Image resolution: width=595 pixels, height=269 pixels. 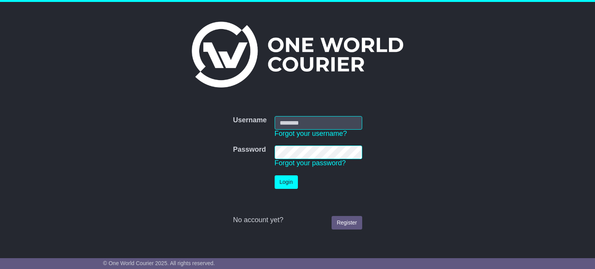 What do you see at coordinates (297, 55) in the screenshot?
I see `img: One World` at bounding box center [297, 55].